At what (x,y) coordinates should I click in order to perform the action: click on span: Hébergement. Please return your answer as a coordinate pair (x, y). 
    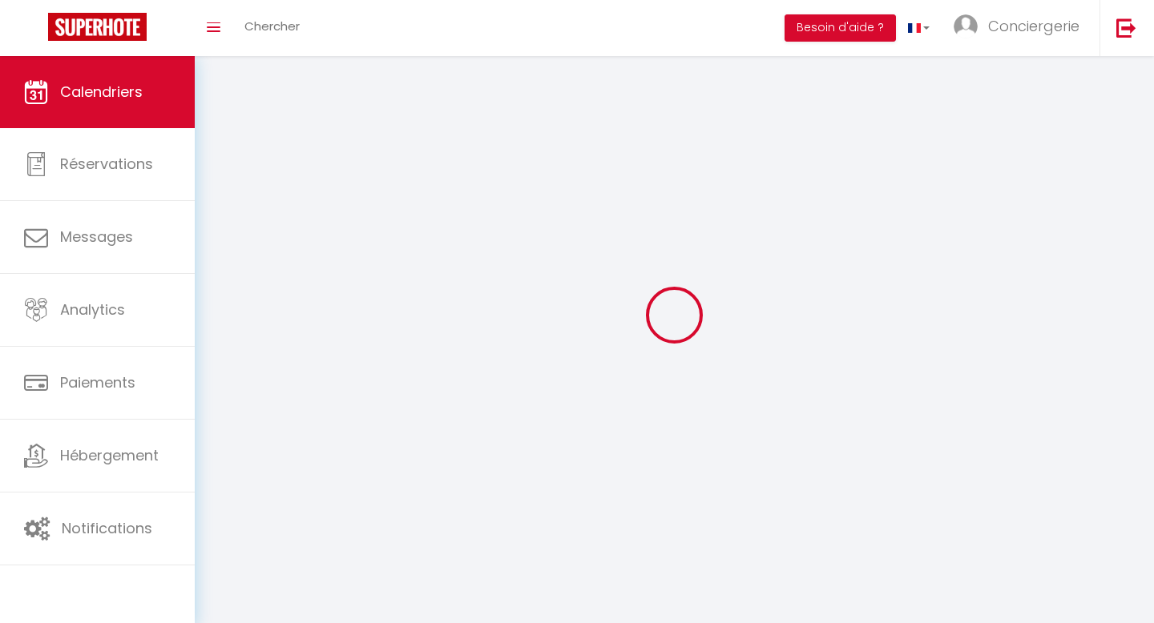
    Looking at the image, I should click on (109, 455).